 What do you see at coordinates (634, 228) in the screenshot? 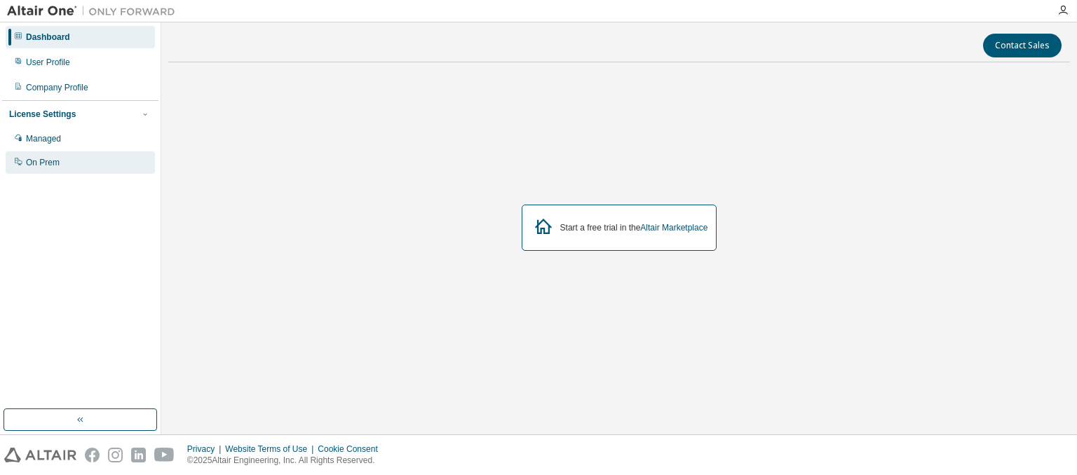
I see `div: Start a free trial in the` at bounding box center [634, 228].